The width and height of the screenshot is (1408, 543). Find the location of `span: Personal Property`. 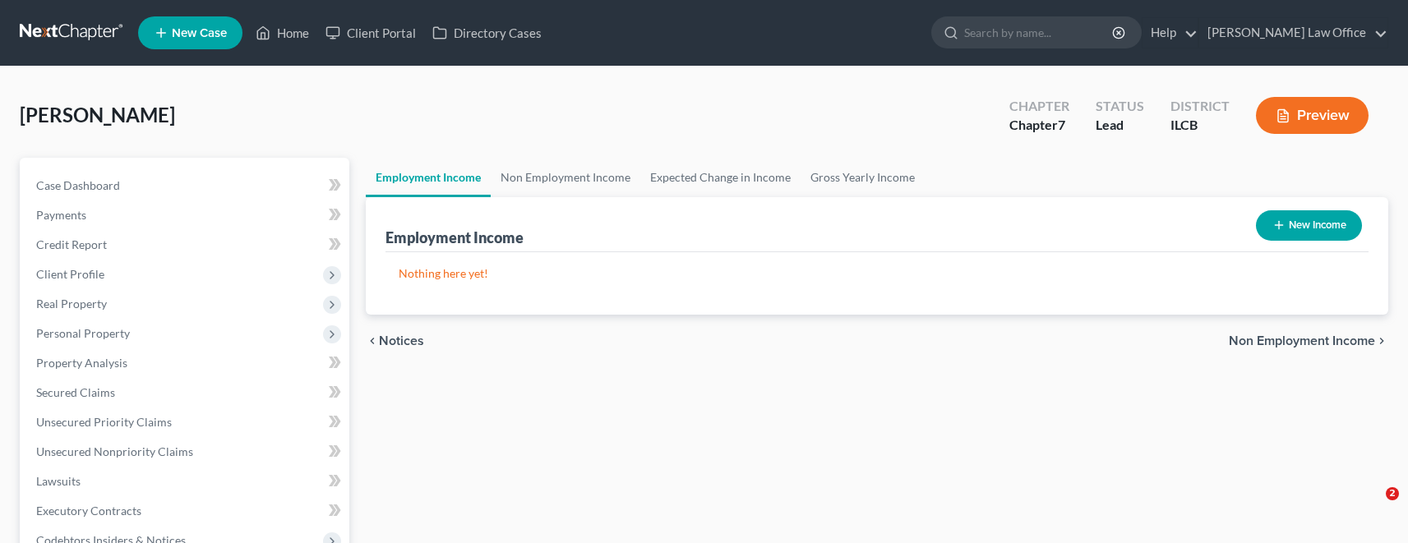

span: Personal Property is located at coordinates (83, 333).